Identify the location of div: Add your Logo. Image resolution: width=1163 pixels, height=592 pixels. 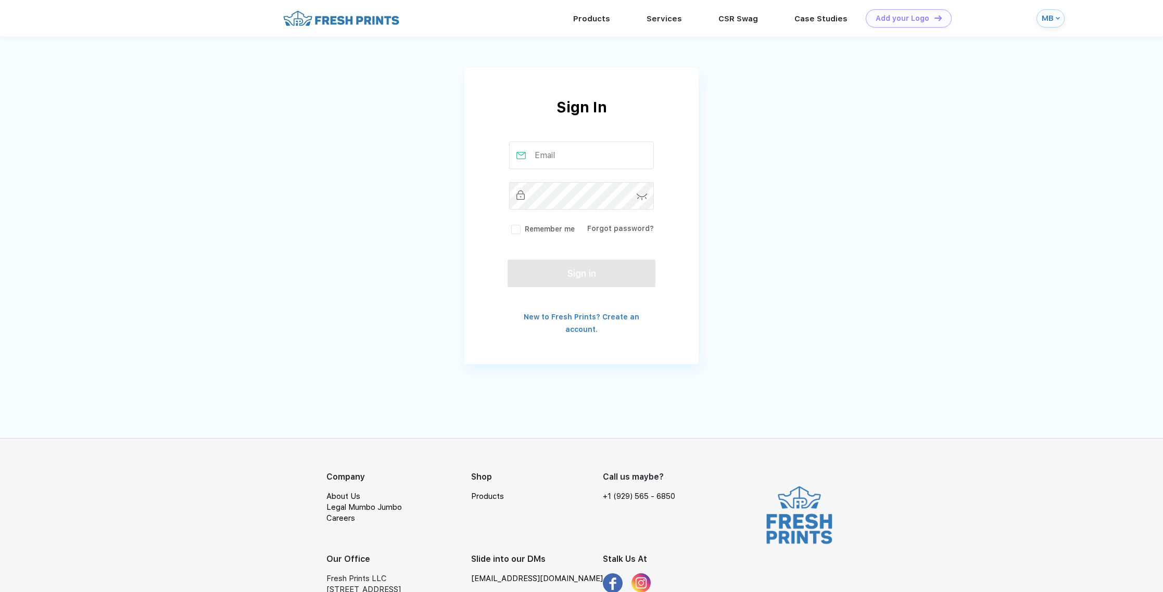
(902, 18).